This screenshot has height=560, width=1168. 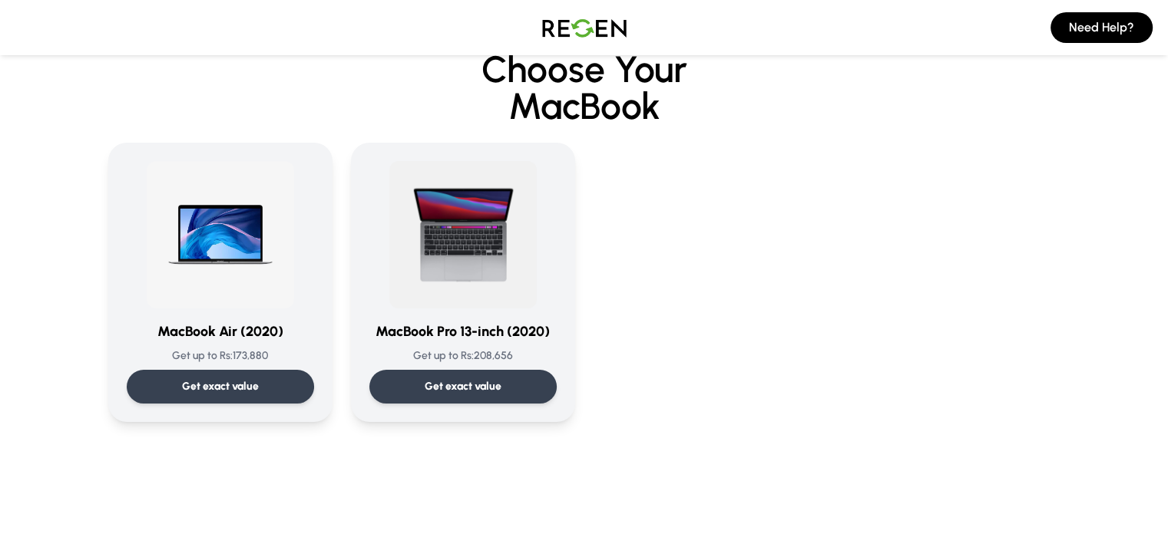 What do you see at coordinates (463, 332) in the screenshot?
I see `h3: MacBook Pro 13-inch (2020)` at bounding box center [463, 332].